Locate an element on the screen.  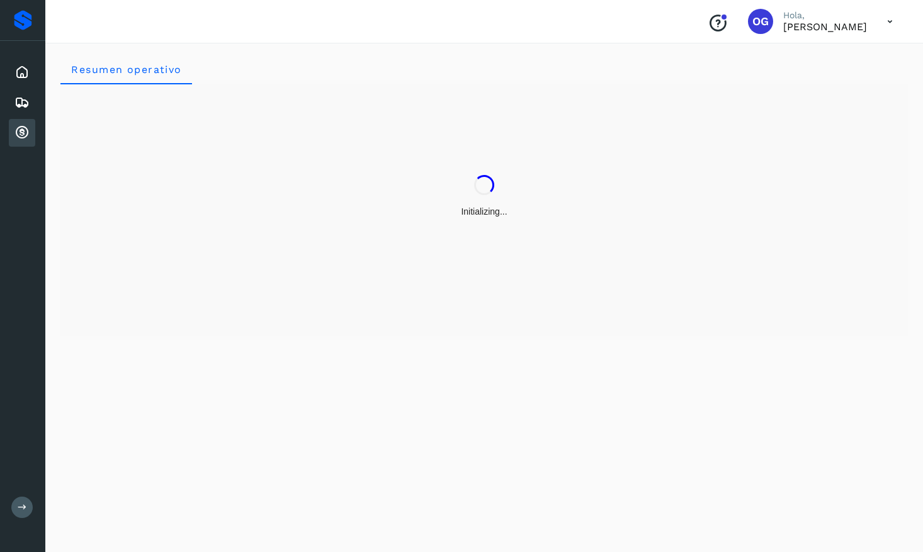
div: Cuentas por cobrar is located at coordinates (22, 133).